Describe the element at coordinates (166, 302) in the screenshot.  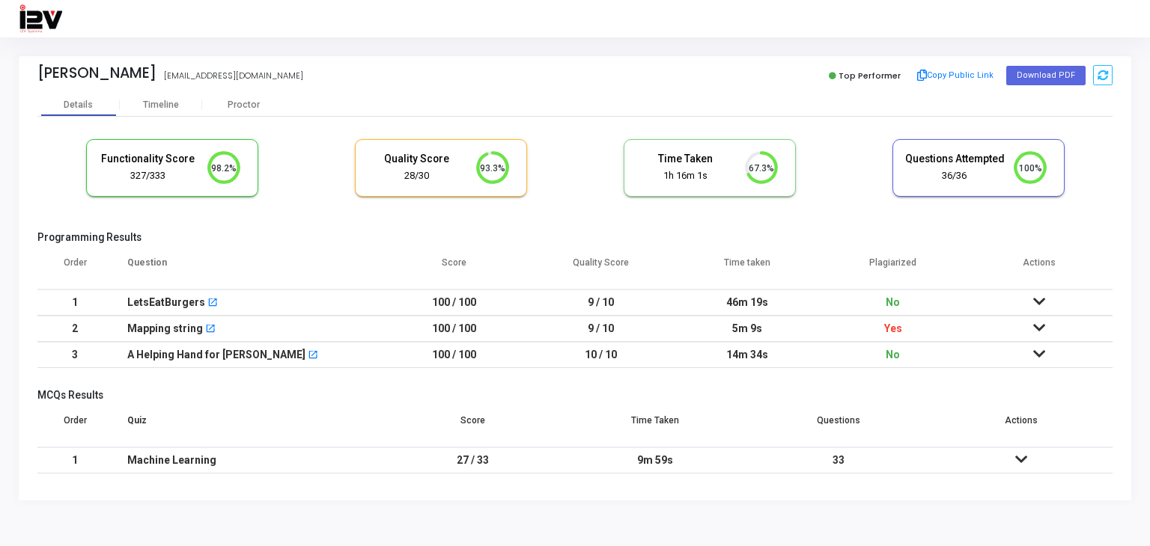
I see `div: LetsEatBurgers` at that location.